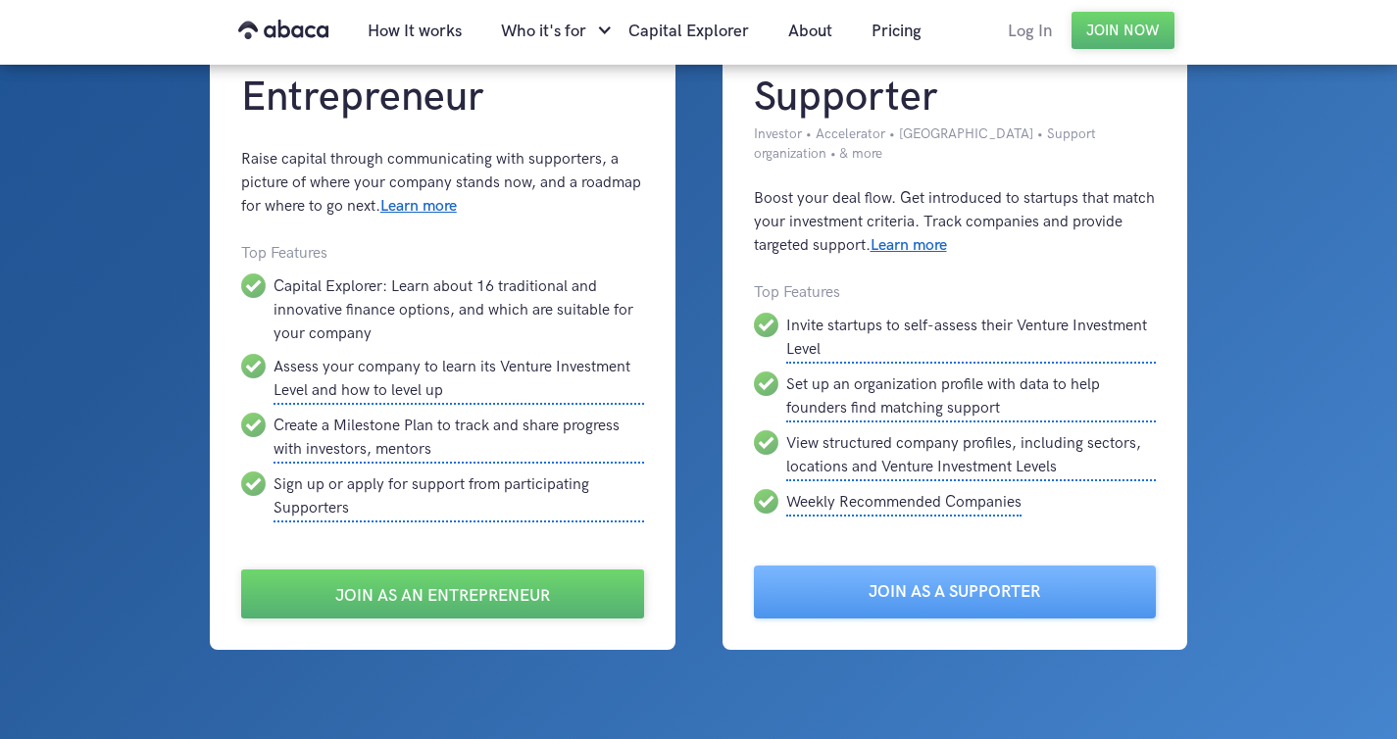 The image size is (1397, 739). What do you see at coordinates (955, 223) in the screenshot?
I see `div: Boost your deal flow. Get introduced to startups that match your investment criteria. Track compa...` at bounding box center [955, 223].